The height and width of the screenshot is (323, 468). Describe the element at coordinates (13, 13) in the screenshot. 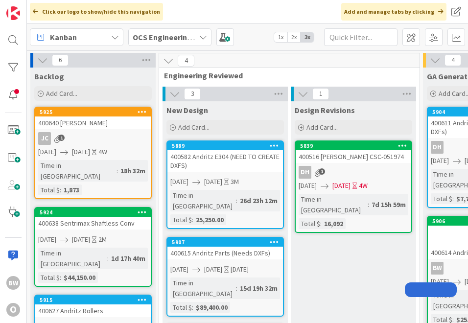

I see `img: Visit kanbanzone.com` at that location.